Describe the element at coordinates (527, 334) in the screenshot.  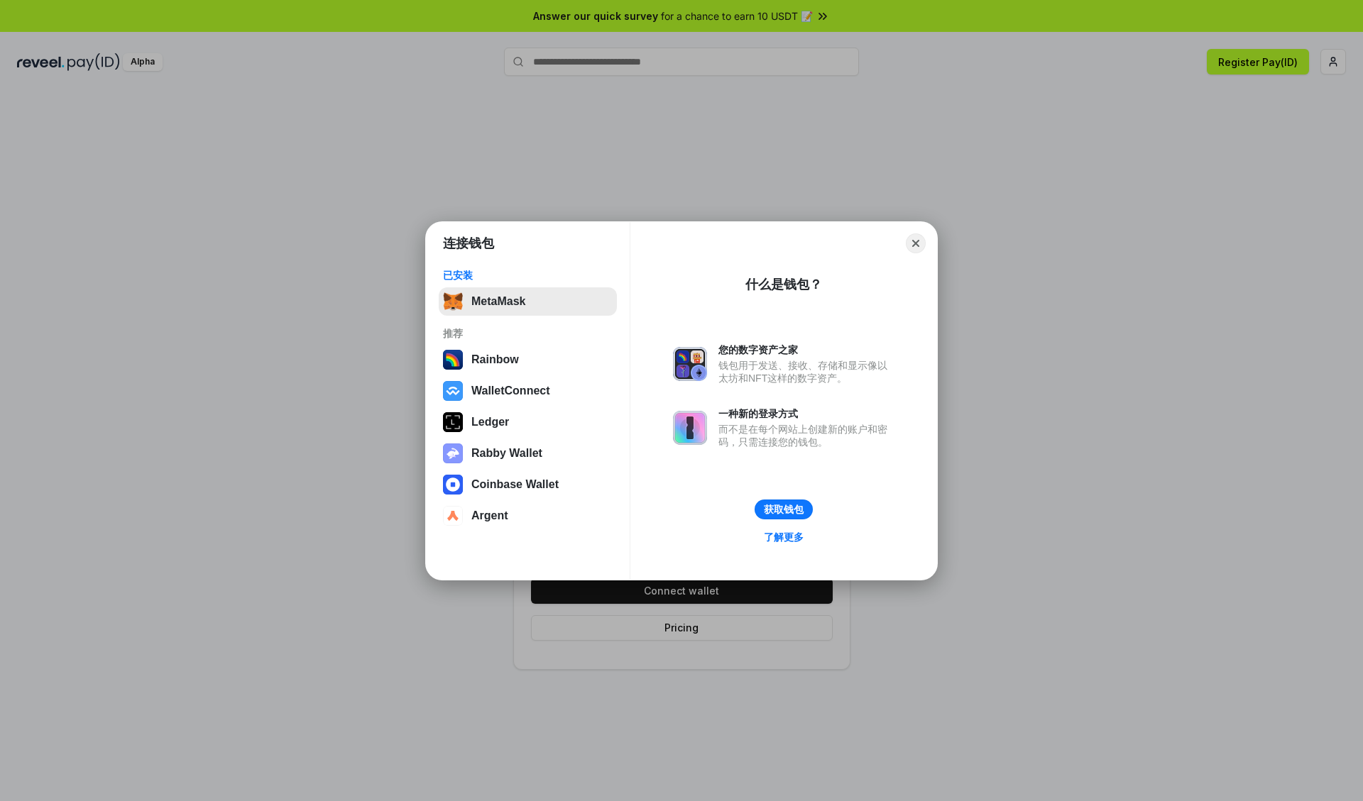
I see `div: 推荐` at that location.